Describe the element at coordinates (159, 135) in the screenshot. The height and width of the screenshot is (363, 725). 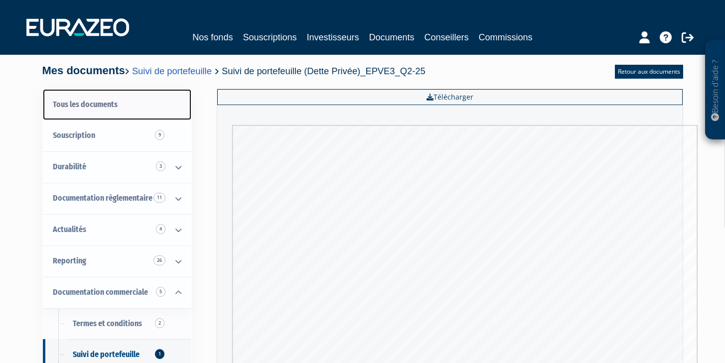
I see `span: 9` at that location.